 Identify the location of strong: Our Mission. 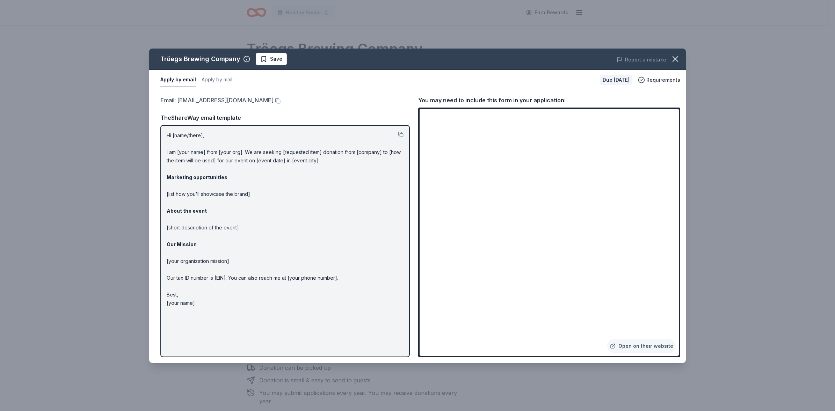
(182, 244).